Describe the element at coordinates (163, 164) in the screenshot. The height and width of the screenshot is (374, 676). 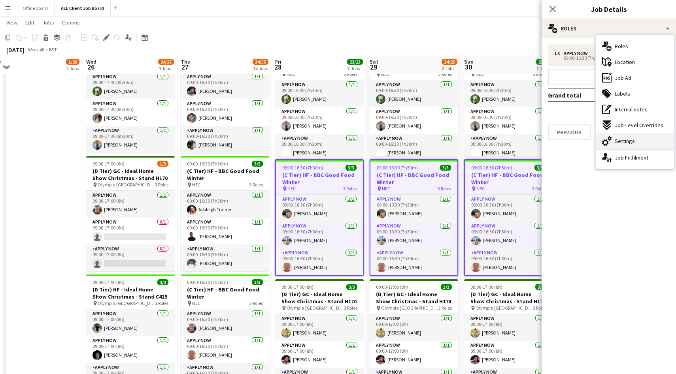
I see `span: 1/3` at that location.